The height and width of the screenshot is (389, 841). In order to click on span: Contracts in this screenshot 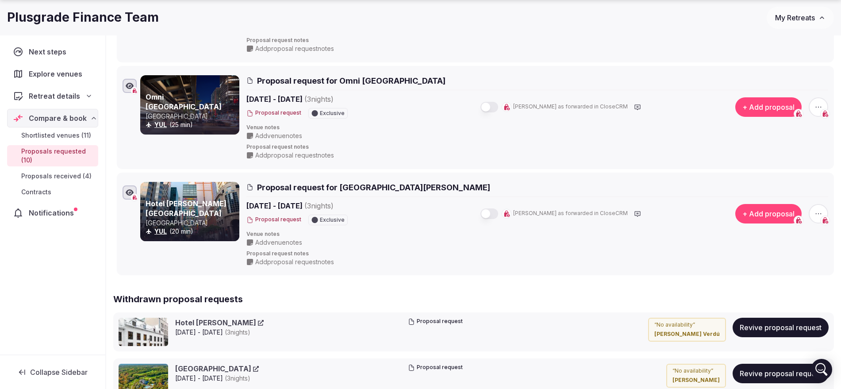, I will do `click(36, 192)`.